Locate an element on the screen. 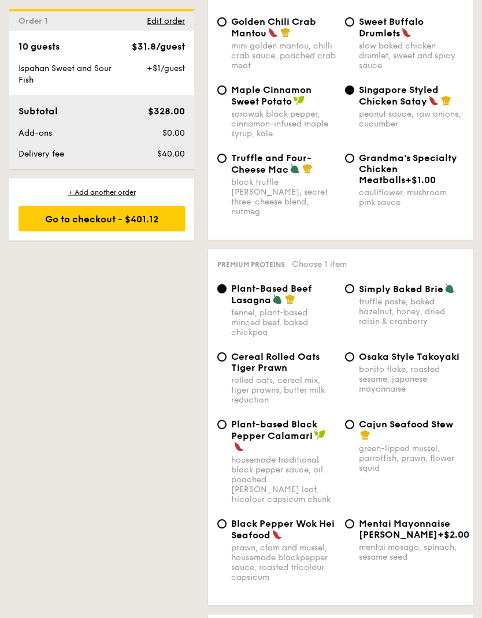  input: Simply Baked Brietruffle paste, baked hazelnut, honey, dried raisin & cranberry is located at coordinates (350, 289).